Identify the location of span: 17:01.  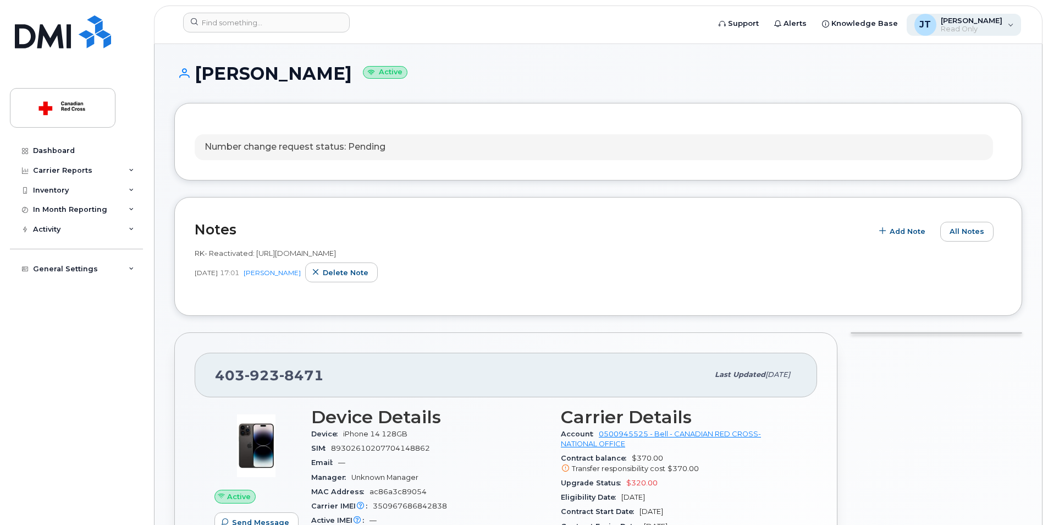
(229, 272).